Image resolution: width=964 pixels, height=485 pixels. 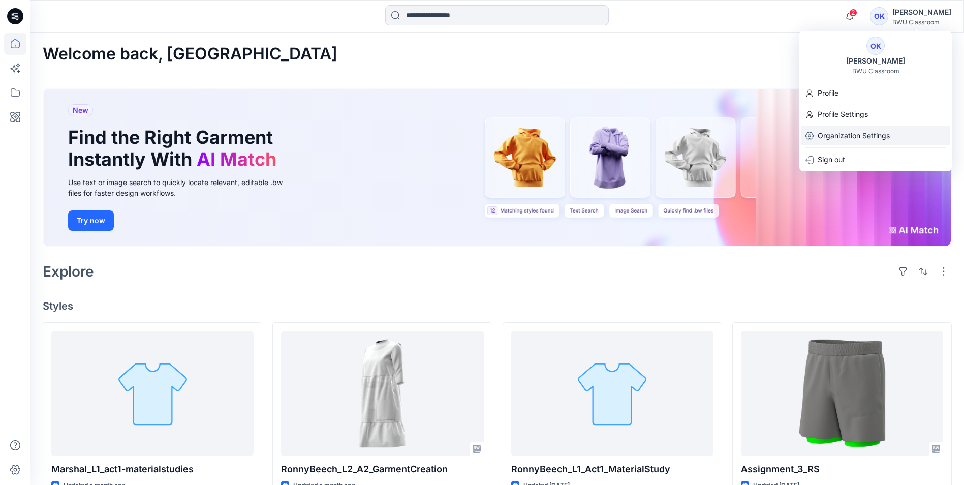 I want to click on p: Sign out, so click(x=831, y=160).